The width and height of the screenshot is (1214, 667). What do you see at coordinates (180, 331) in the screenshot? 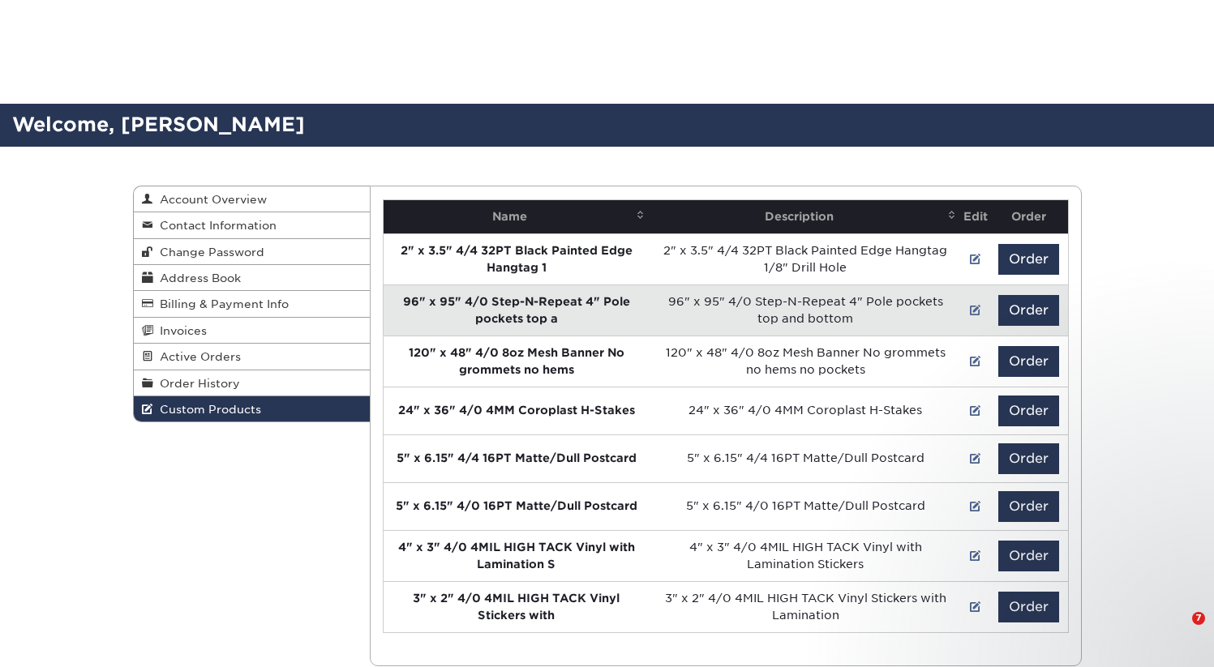
I see `span: Invoices` at bounding box center [180, 331].